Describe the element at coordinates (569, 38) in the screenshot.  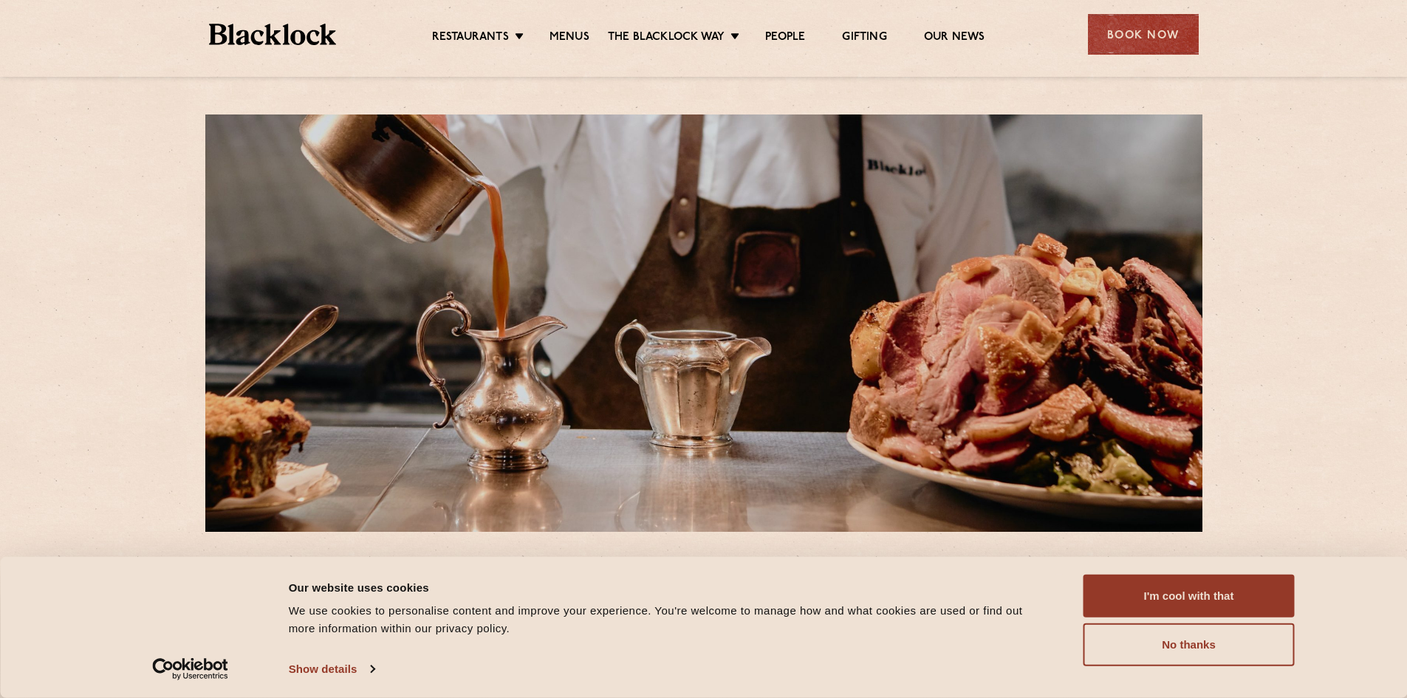
I see `a: Menus` at that location.